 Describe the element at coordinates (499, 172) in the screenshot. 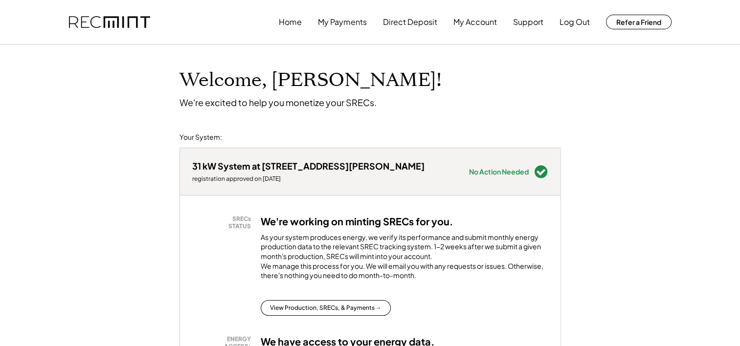

I see `div: No Action Needed` at that location.